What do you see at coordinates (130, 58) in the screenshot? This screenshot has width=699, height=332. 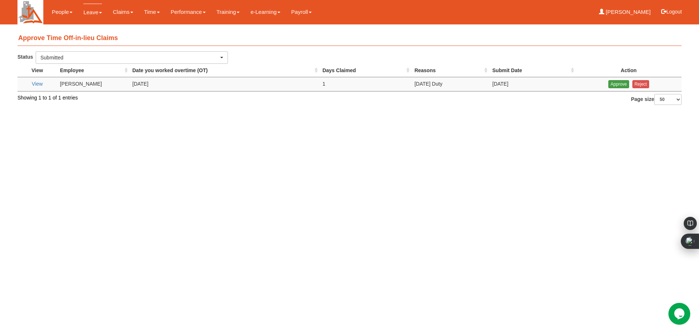 I see `div: Submitted` at bounding box center [130, 58].